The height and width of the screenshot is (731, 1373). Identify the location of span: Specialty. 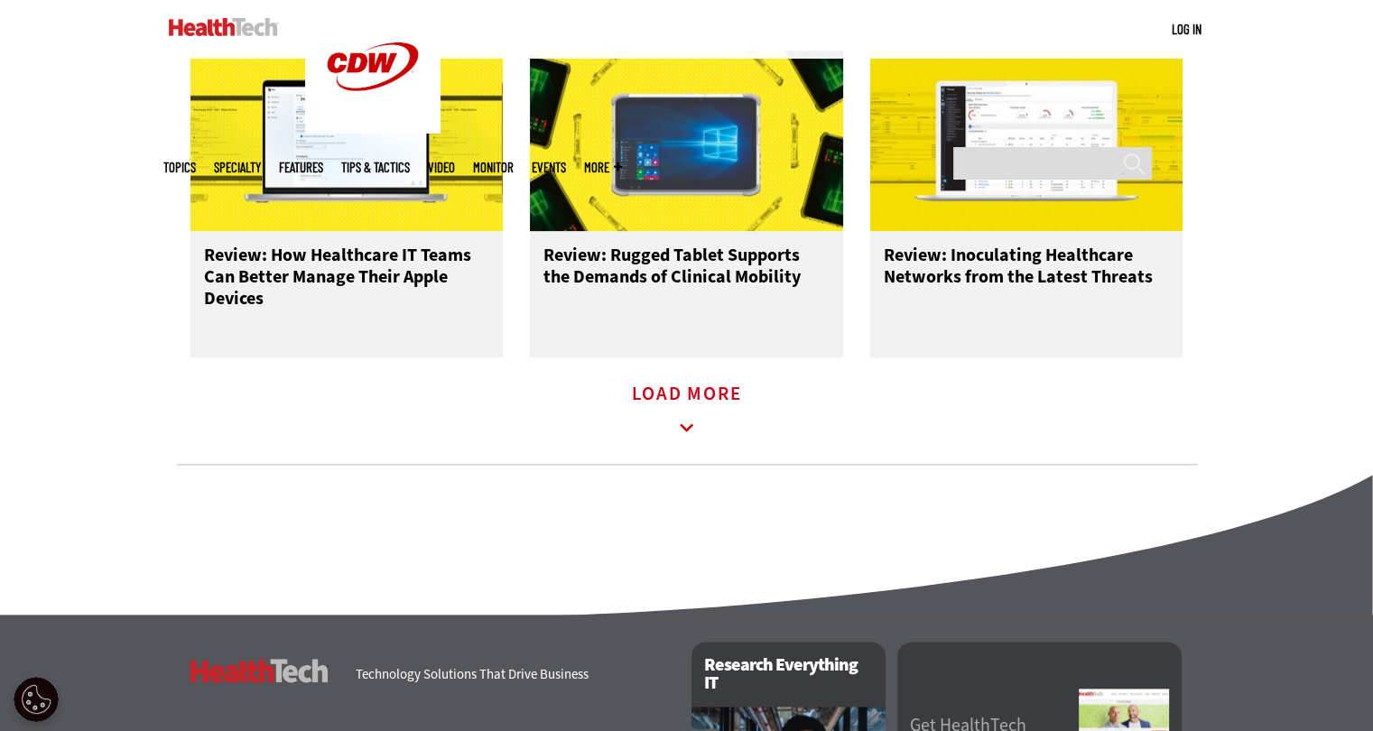
(237, 167).